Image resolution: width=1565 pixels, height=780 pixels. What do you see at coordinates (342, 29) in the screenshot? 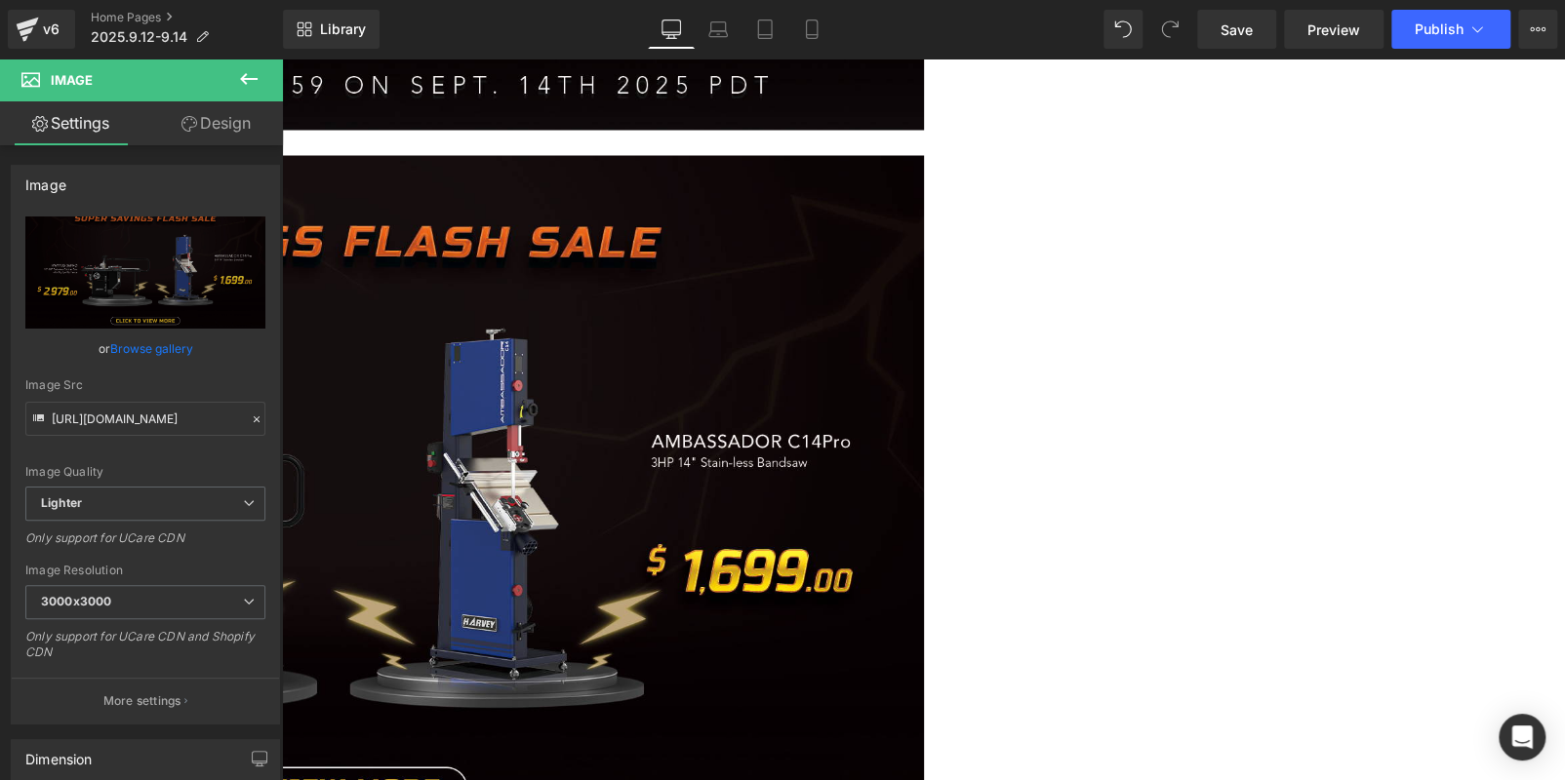
I see `span: Library` at bounding box center [342, 29].